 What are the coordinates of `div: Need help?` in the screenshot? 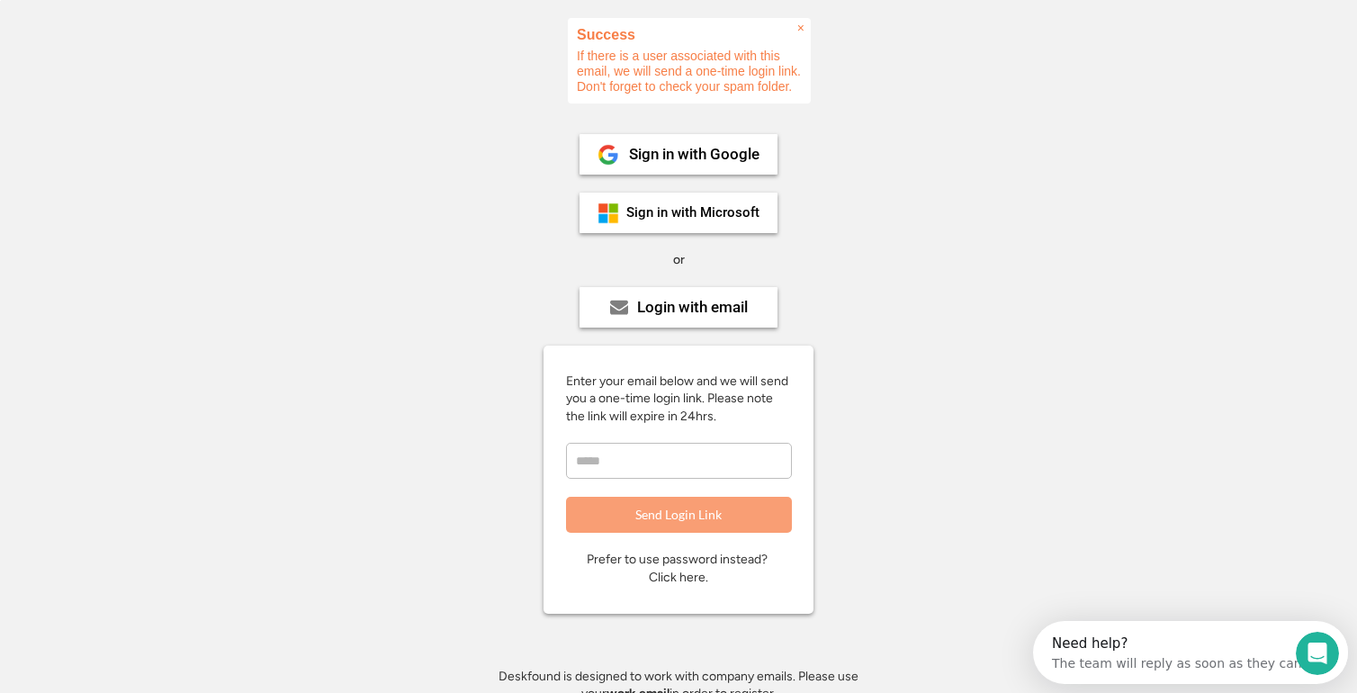 It's located at (144, 22).